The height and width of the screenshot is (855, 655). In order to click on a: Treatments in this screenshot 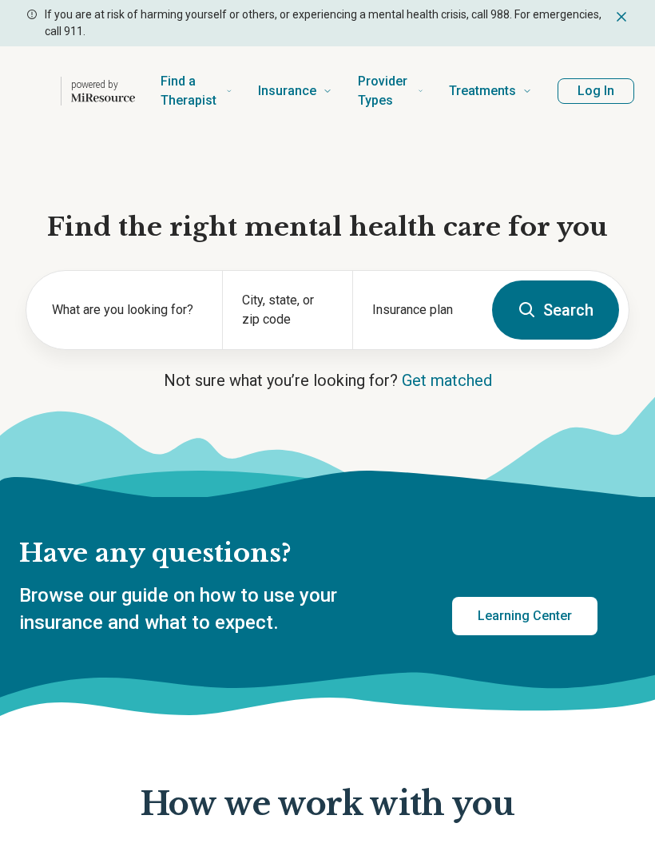, I will do `click(491, 91)`.